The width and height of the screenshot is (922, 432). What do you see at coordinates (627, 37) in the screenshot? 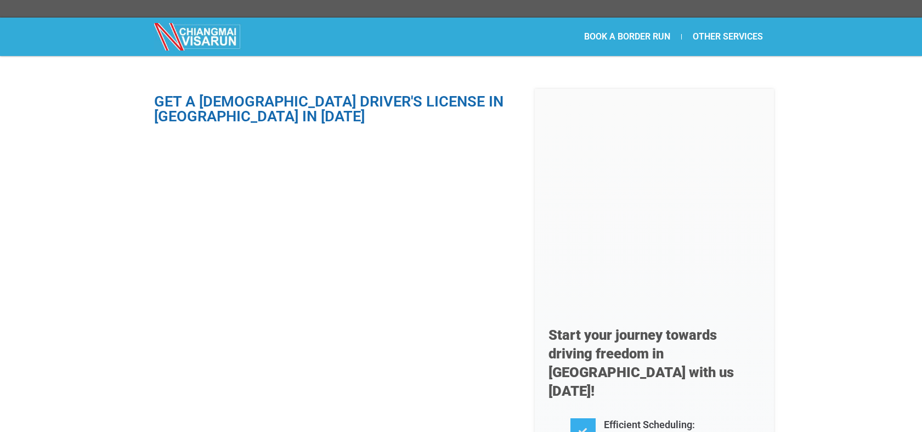
I see `a: BOOK A BORDER RUN` at bounding box center [627, 37].